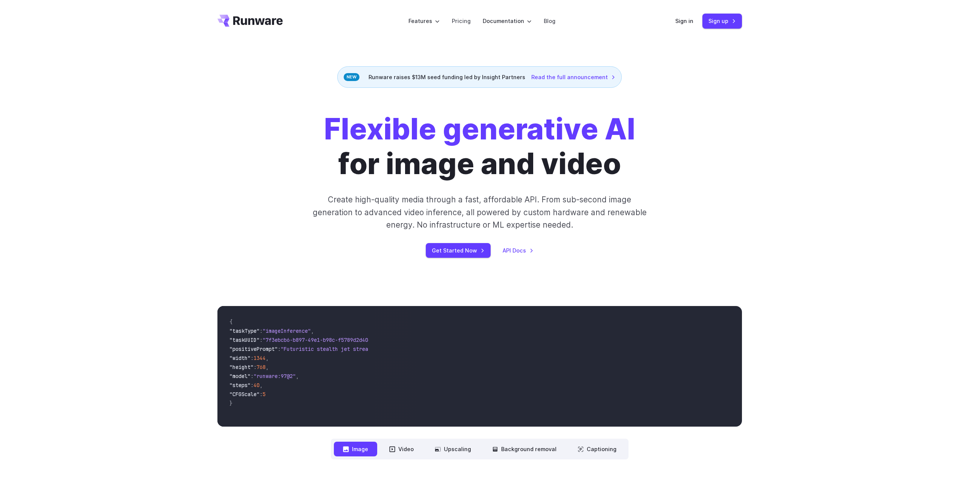 This screenshot has width=959, height=479. What do you see at coordinates (549, 21) in the screenshot?
I see `a: Blog` at bounding box center [549, 21].